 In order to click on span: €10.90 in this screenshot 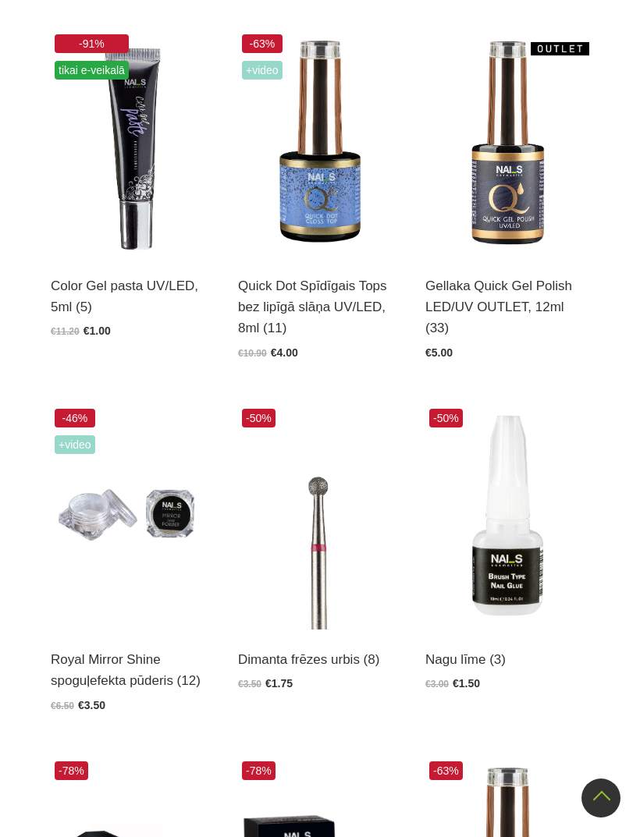, I will do `click(252, 353)`.